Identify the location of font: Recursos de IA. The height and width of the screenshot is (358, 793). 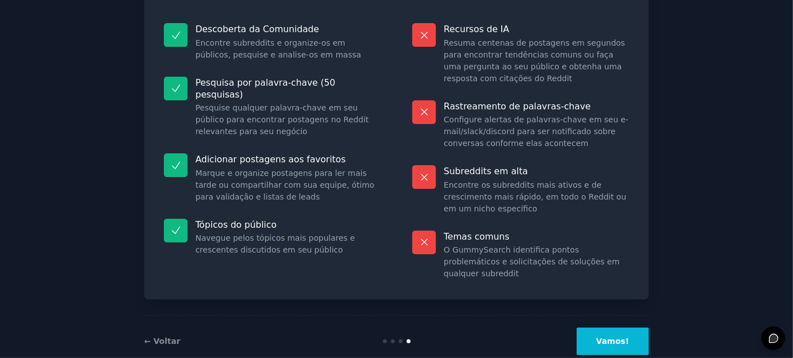
(477, 29).